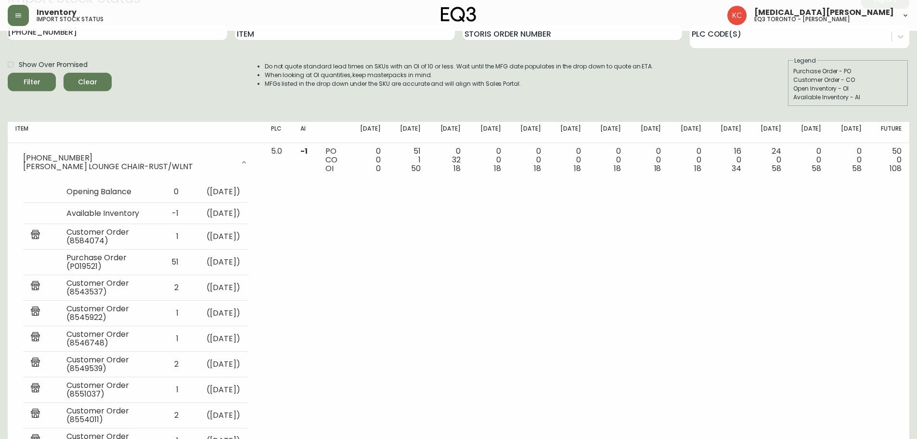 The width and height of the screenshot is (917, 439). What do you see at coordinates (135, 132) in the screenshot?
I see `th: Item` at bounding box center [135, 132].